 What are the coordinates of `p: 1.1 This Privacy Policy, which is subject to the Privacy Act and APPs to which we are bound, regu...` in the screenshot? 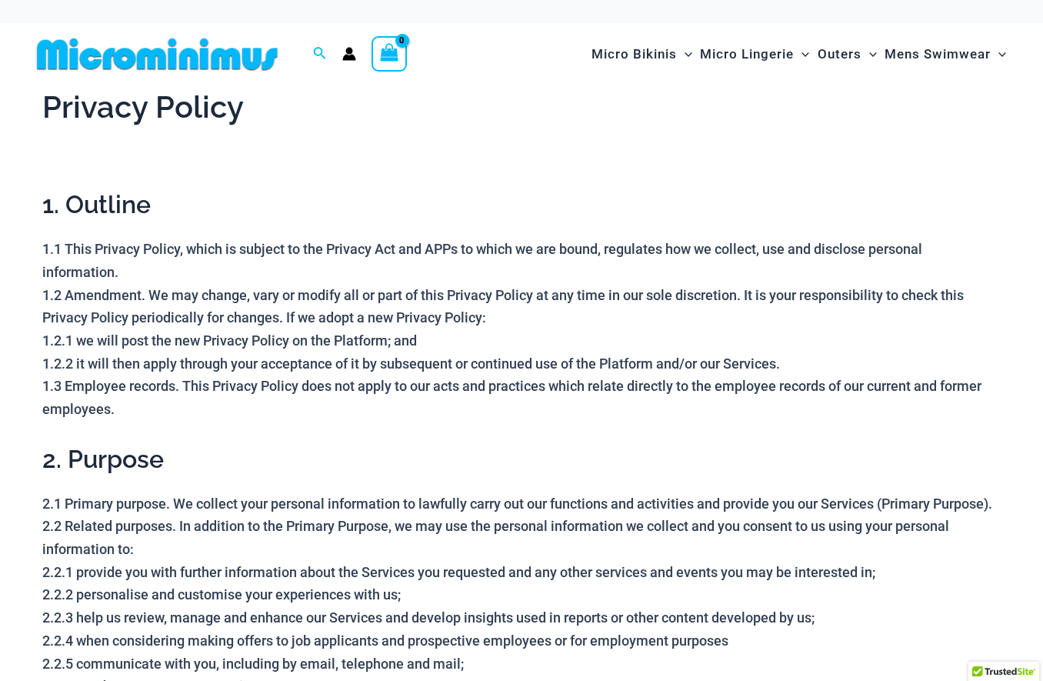 It's located at (521, 329).